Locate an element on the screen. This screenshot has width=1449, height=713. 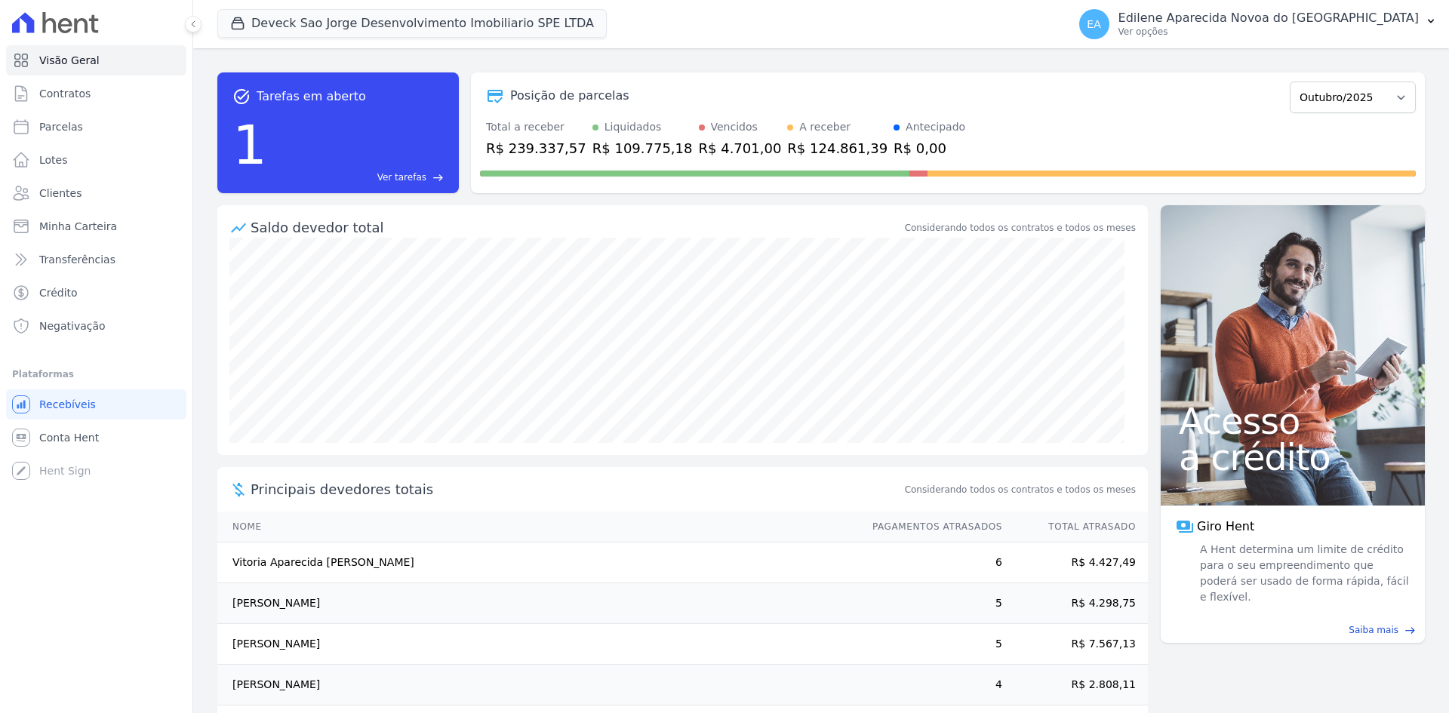
th: Total Atrasado is located at coordinates (1075, 527).